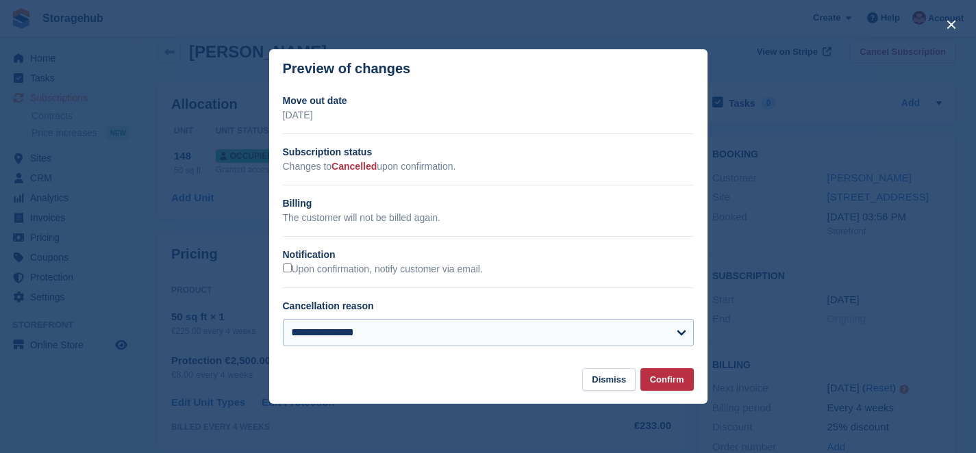 This screenshot has width=976, height=453. I want to click on button: Dismiss, so click(609, 379).